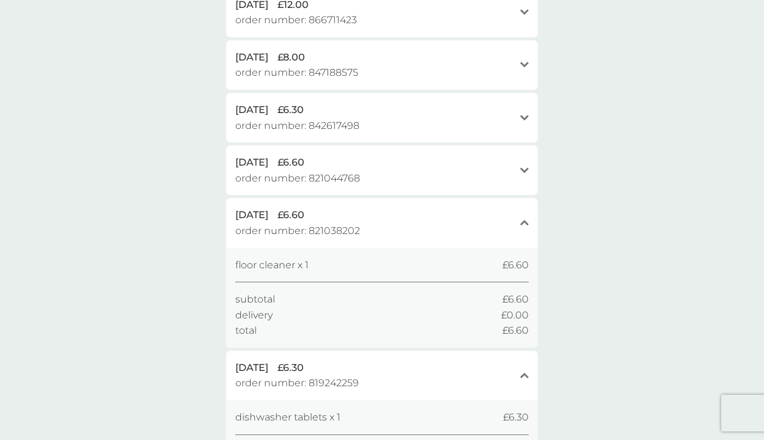  I want to click on span: order number: 842617498, so click(297, 126).